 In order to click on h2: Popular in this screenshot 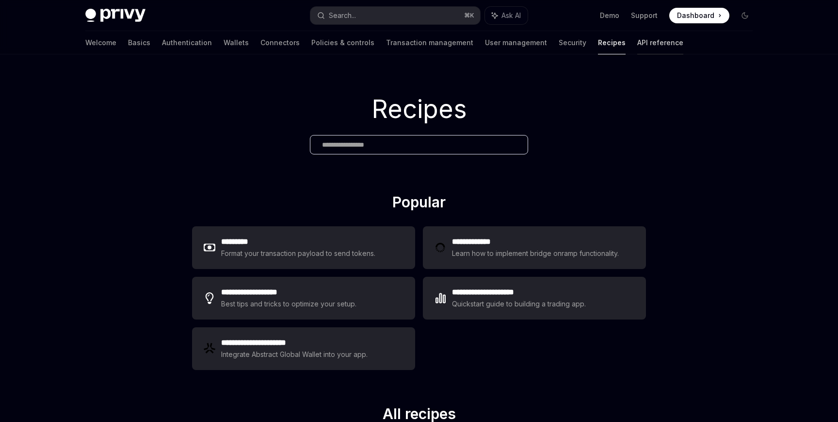, I will do `click(419, 204)`.